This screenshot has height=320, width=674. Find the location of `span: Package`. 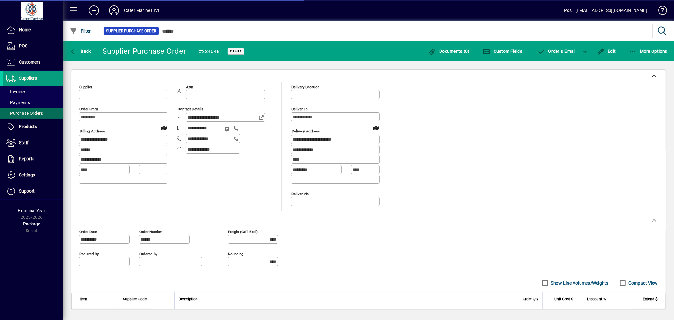

span: Package is located at coordinates (32, 224).